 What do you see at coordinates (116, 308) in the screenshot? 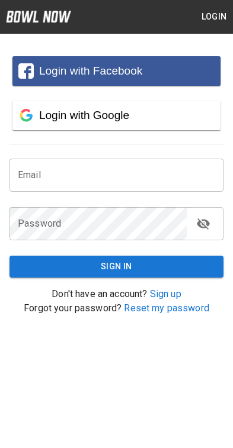
I see `p: Forgot your password?` at bounding box center [116, 308].